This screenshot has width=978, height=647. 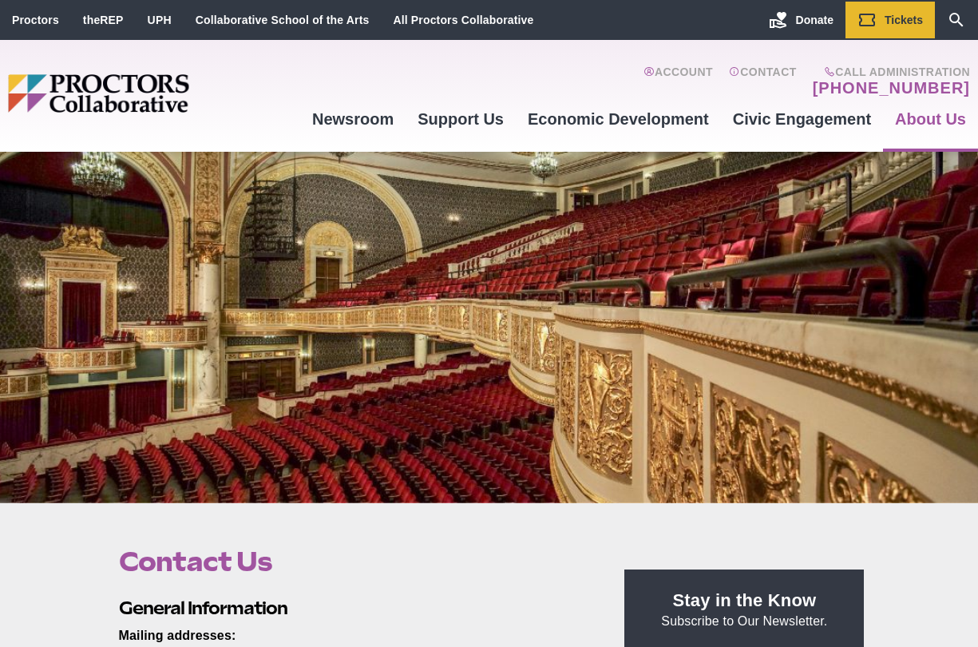 I want to click on img: Proctors logo, so click(x=154, y=93).